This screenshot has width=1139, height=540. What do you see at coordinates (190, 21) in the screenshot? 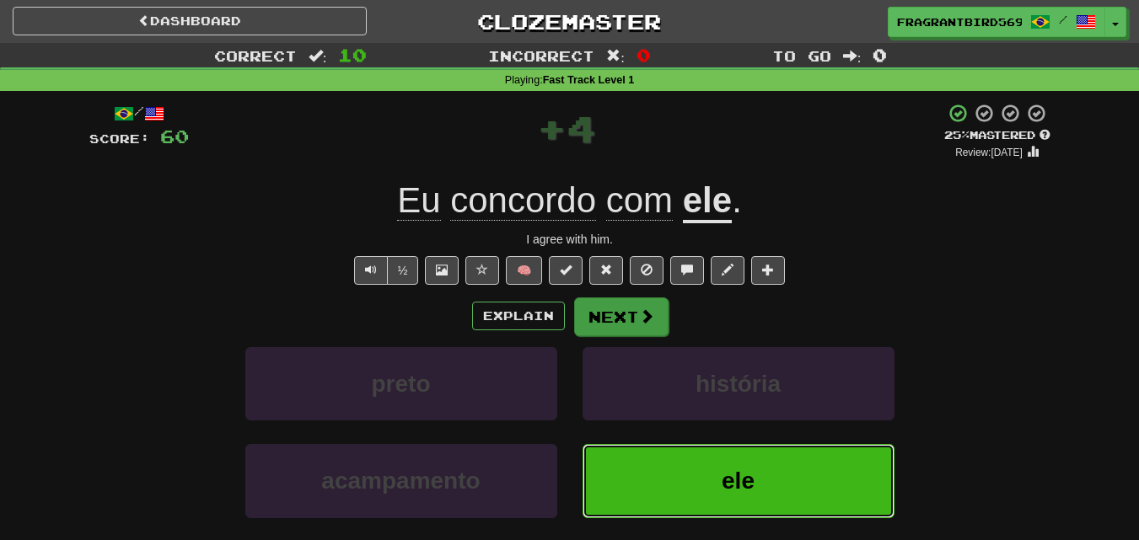
I see `a: Dashboard` at bounding box center [190, 21].